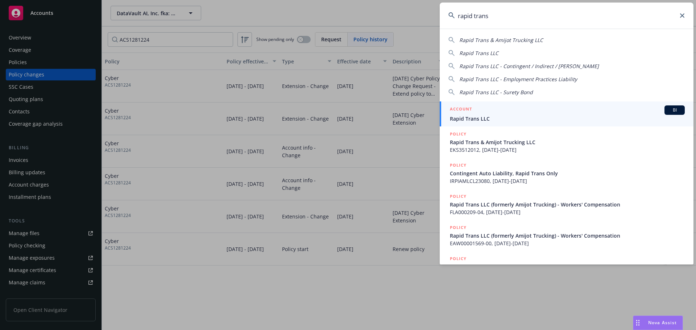  I want to click on input: Search..., so click(567, 16).